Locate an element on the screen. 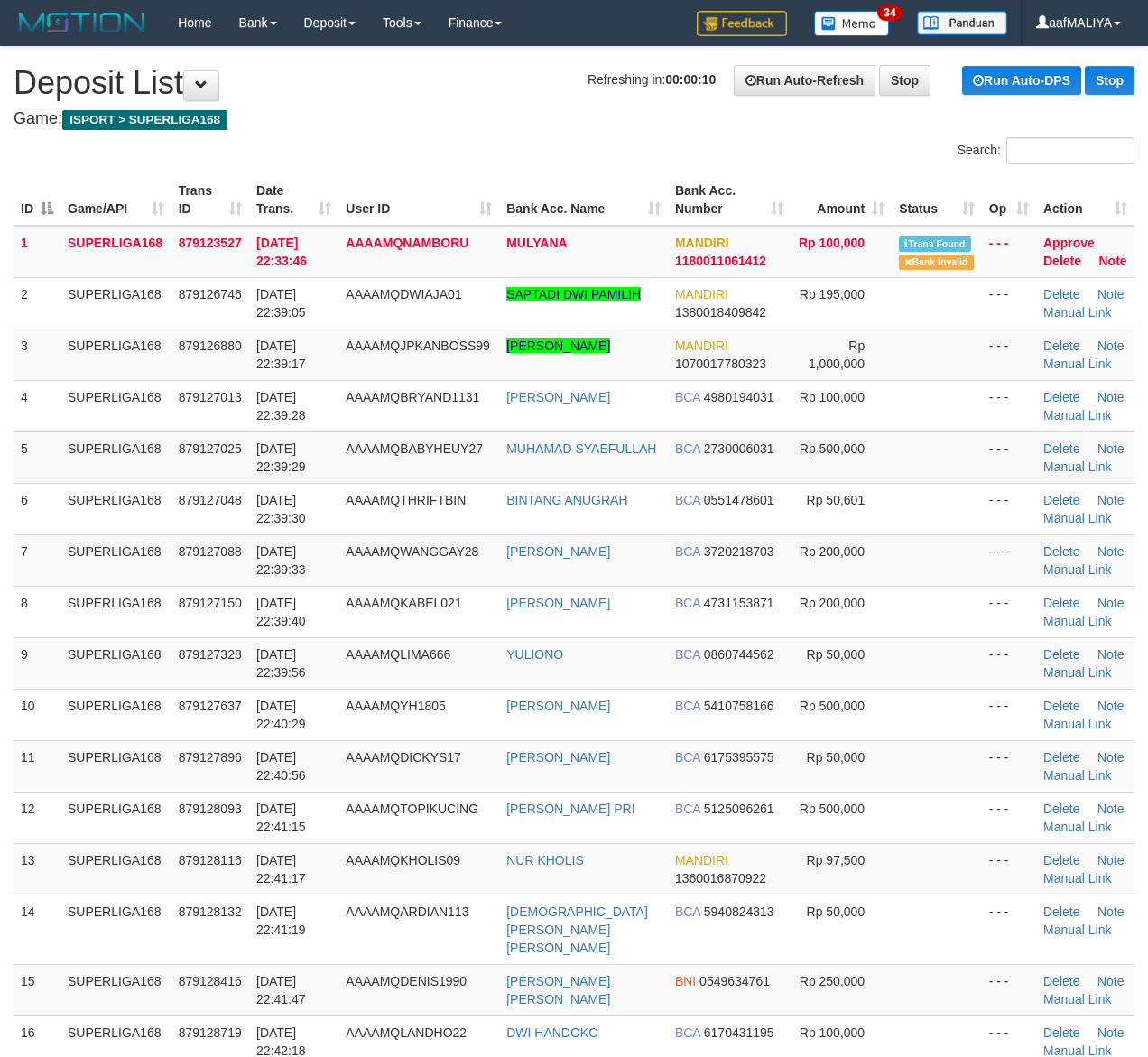  span: 879126746 is located at coordinates (210, 294).